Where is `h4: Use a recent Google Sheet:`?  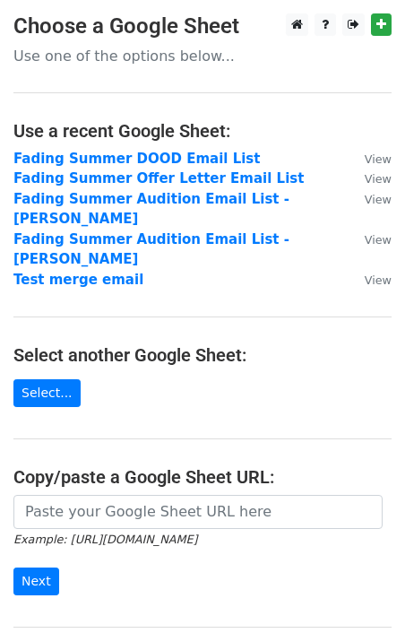 h4: Use a recent Google Sheet: is located at coordinates (203, 131).